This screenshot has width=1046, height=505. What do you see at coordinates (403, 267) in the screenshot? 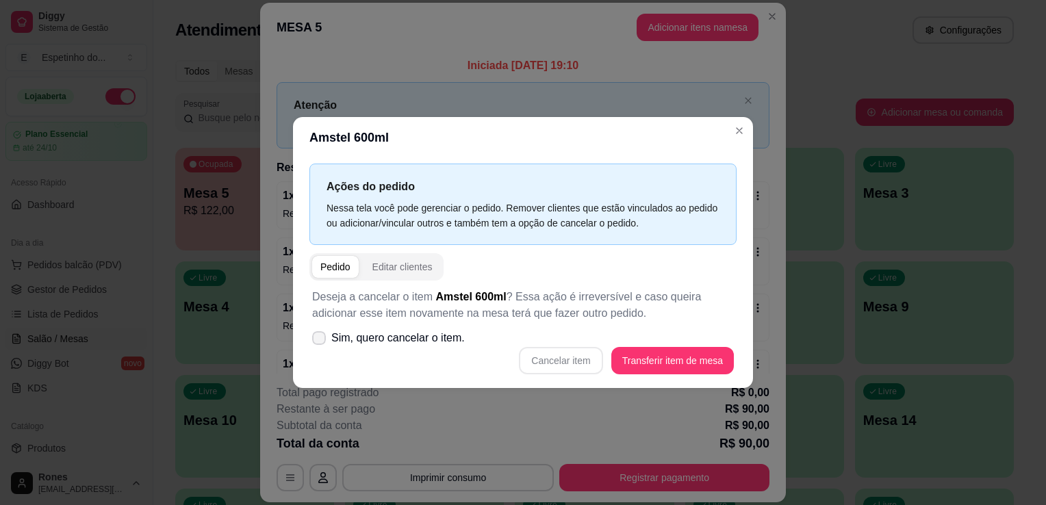
I see `div: Editar clientes` at bounding box center [403, 267].